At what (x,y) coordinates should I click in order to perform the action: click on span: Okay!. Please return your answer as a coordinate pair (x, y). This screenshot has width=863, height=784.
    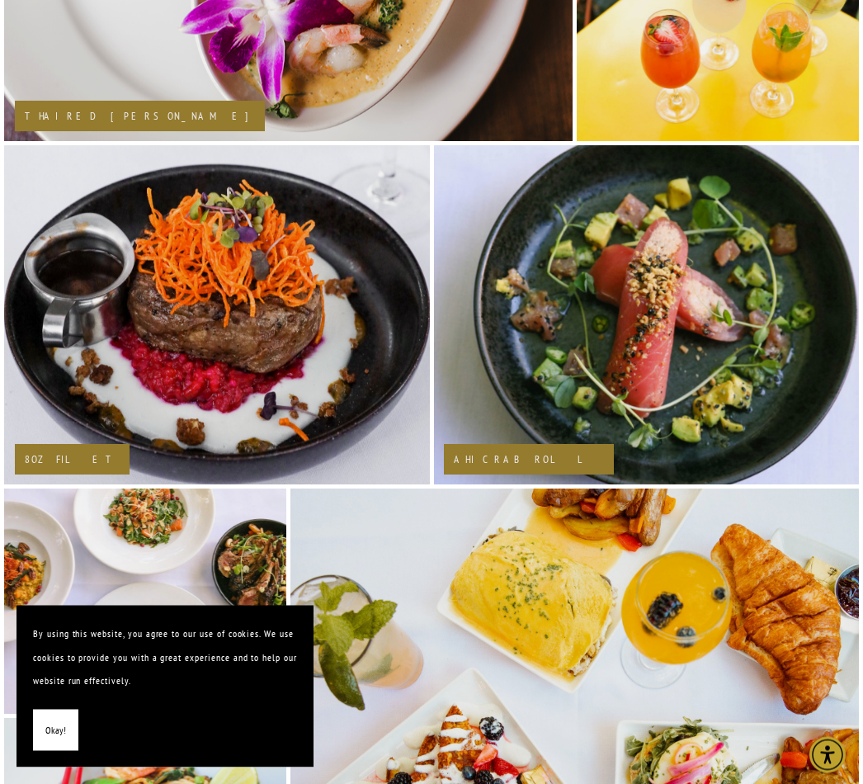
    Looking at the image, I should click on (55, 730).